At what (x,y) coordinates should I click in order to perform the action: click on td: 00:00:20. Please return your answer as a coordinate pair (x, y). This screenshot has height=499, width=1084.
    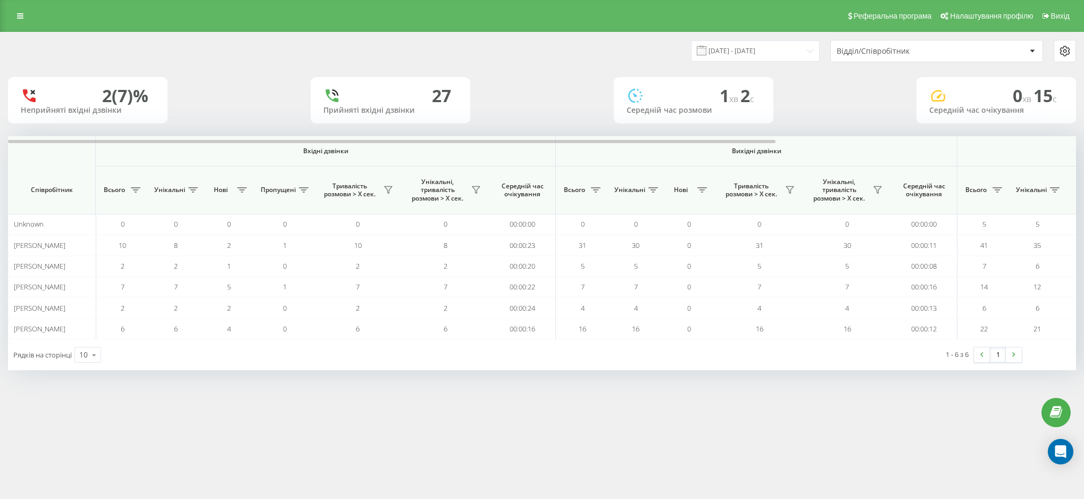
    Looking at the image, I should click on (522, 266).